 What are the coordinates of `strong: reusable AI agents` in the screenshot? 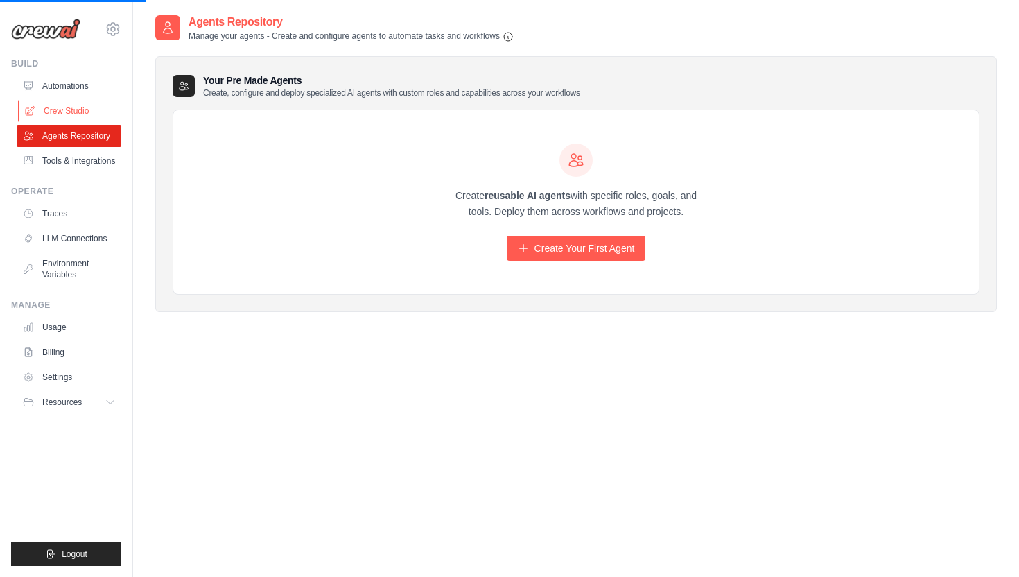 It's located at (527, 195).